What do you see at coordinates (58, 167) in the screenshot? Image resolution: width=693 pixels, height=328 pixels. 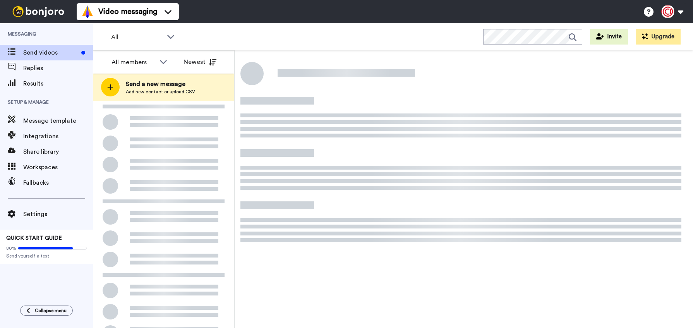 I see `span: Workspaces` at bounding box center [58, 167].